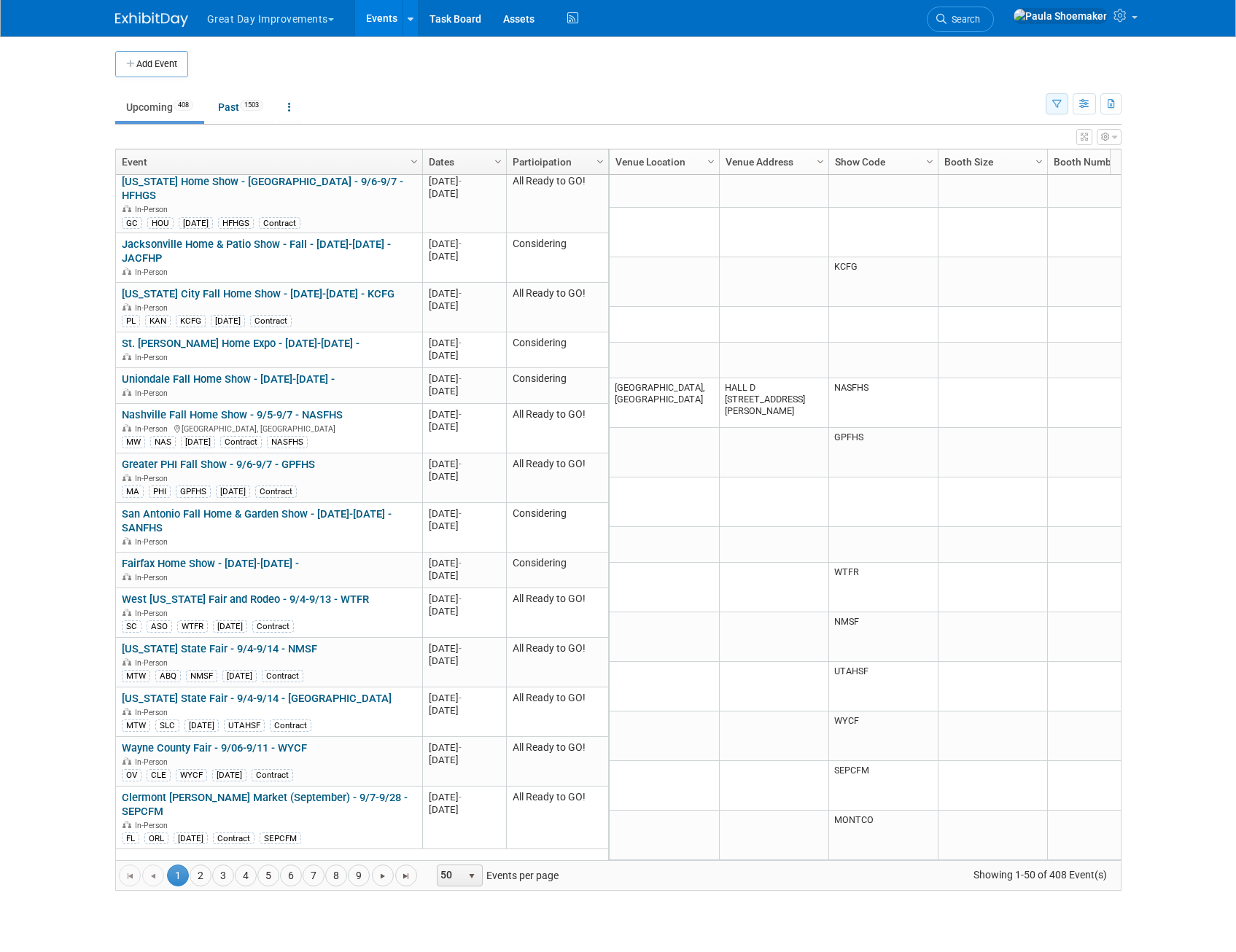 The image size is (1236, 952). What do you see at coordinates (991, 162) in the screenshot?
I see `a: Booth Size` at bounding box center [991, 162].